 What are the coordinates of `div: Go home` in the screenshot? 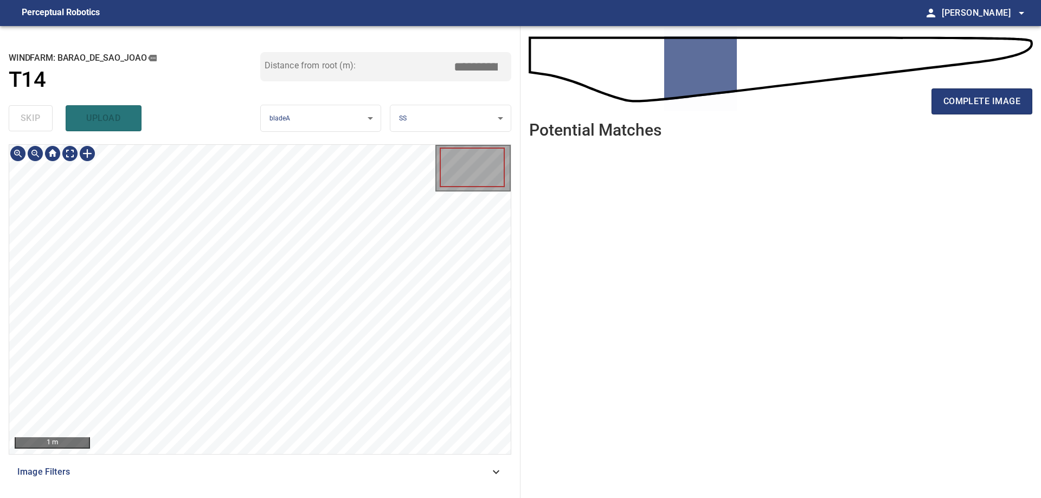 It's located at (53, 153).